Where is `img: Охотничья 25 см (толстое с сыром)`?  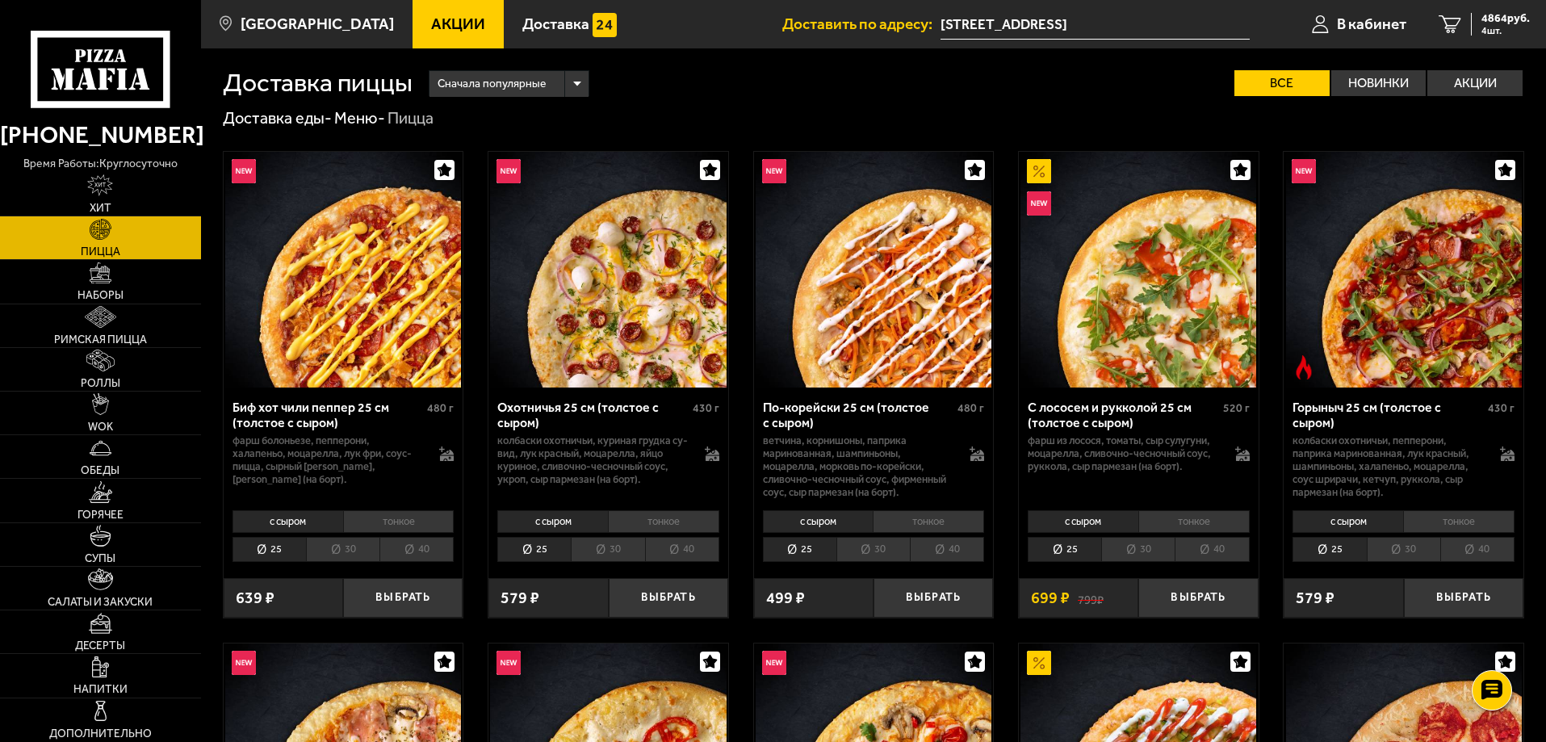
img: Охотничья 25 см (толстое с сыром) is located at coordinates (608, 270).